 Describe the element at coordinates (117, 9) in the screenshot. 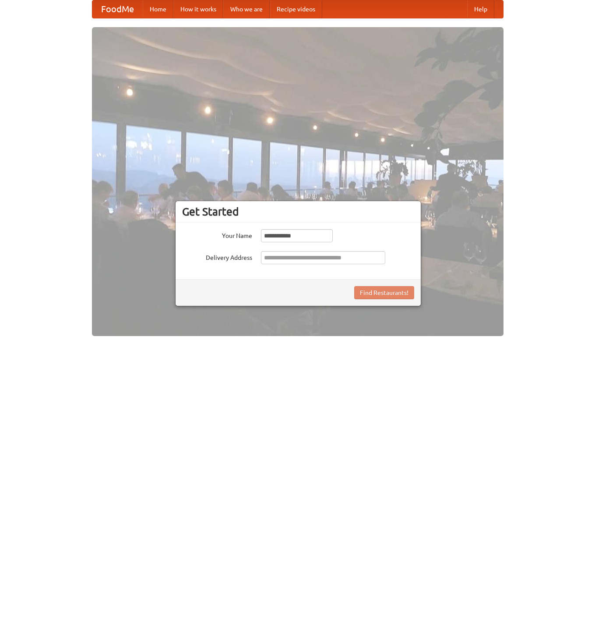

I see `a: FoodMe` at that location.